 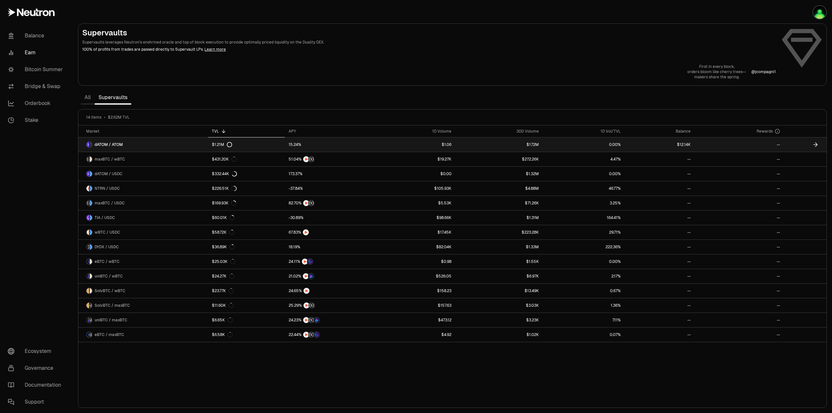 What do you see at coordinates (91, 174) in the screenshot?
I see `img: USDC Logo` at bounding box center [91, 174].